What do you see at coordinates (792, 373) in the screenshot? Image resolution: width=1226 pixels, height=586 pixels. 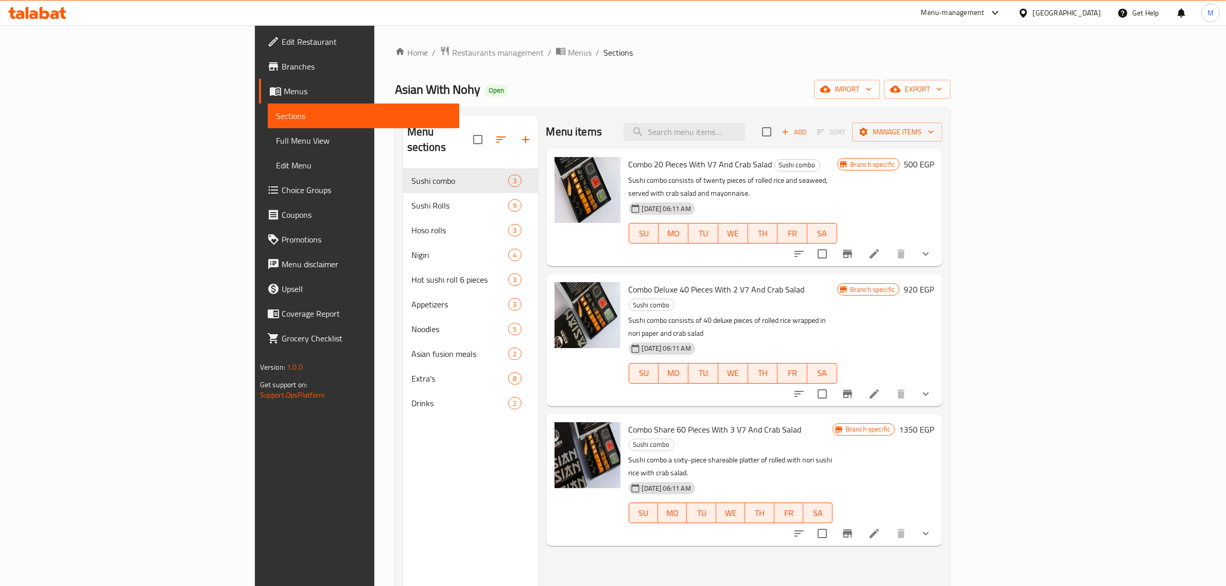 I see `button: FR` at bounding box center [792, 373].